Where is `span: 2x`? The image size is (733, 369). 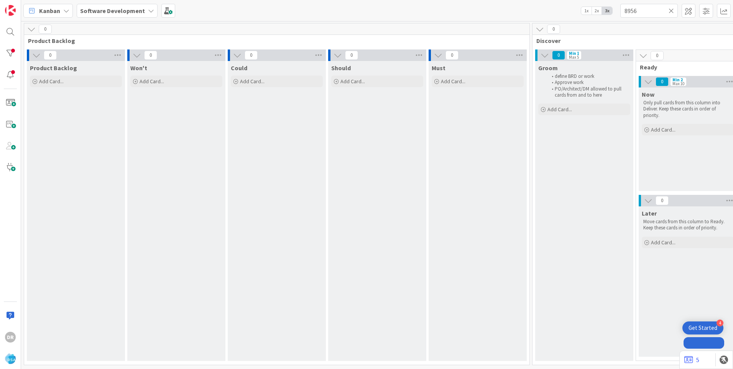
span: 2x is located at coordinates (597, 11).